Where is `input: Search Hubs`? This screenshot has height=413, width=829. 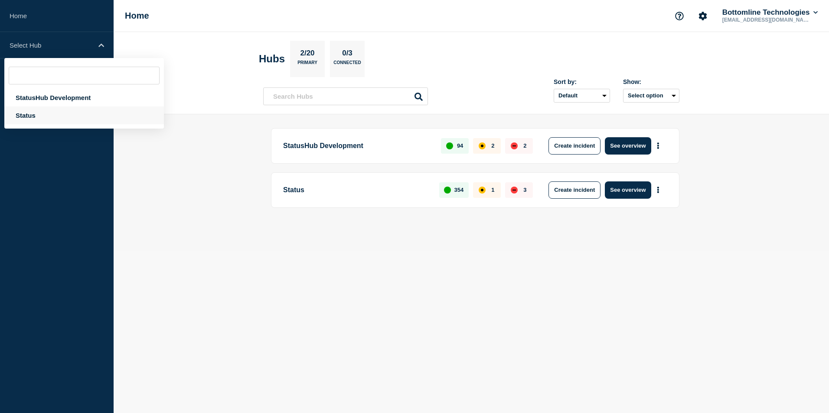
input: Search Hubs is located at coordinates (345, 96).